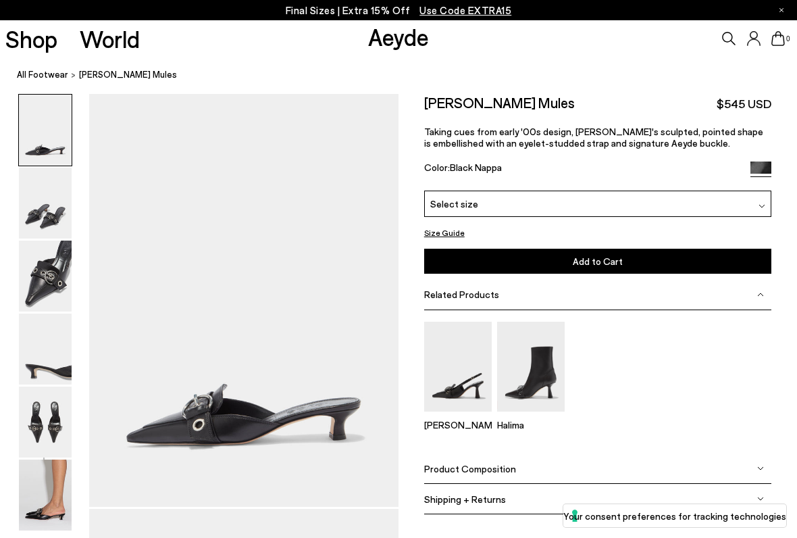  Describe the element at coordinates (788, 39) in the screenshot. I see `span: 0` at that location.